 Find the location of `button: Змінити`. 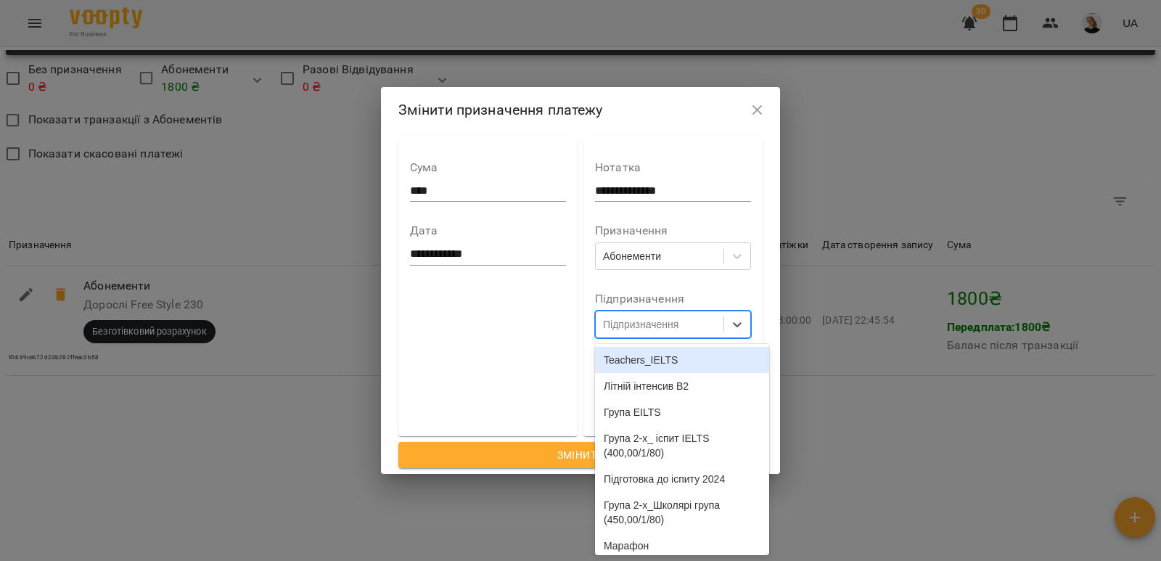

button: Змінити is located at coordinates (580, 455).